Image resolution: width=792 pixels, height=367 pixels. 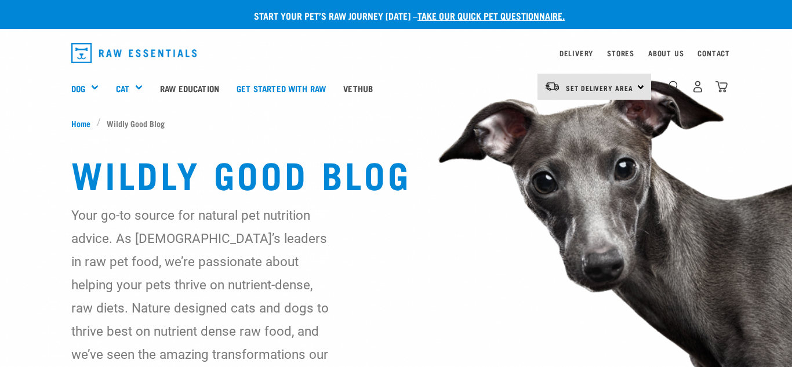 What do you see at coordinates (281, 88) in the screenshot?
I see `a: Get started with Raw` at bounding box center [281, 88].